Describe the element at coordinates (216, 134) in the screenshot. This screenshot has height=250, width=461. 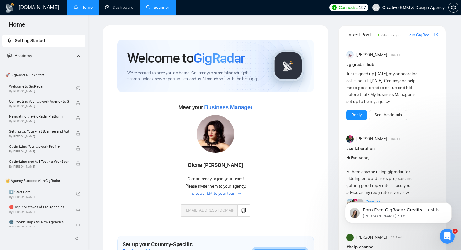
I see `img: 1687085466861-263.jpg` at that location.